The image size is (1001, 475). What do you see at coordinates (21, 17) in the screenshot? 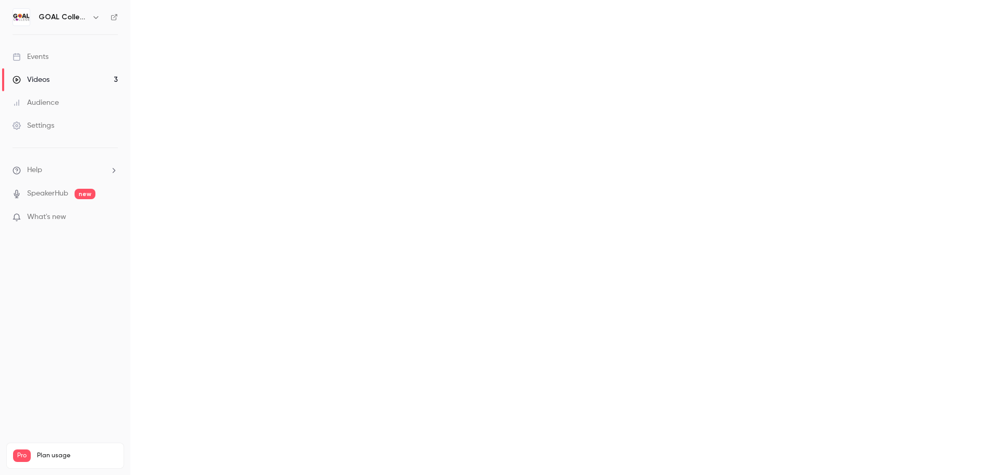
I see `img: GOAL College` at bounding box center [21, 17].